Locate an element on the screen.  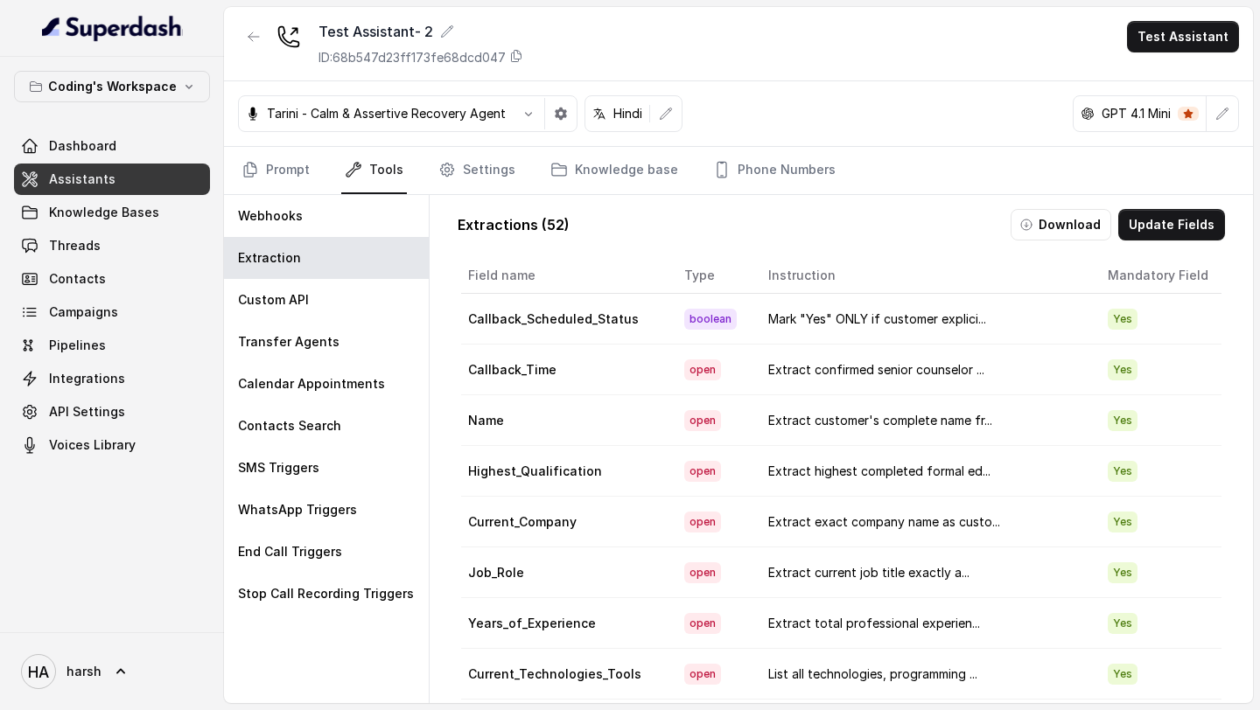
nav: Tabs is located at coordinates (738, 171).